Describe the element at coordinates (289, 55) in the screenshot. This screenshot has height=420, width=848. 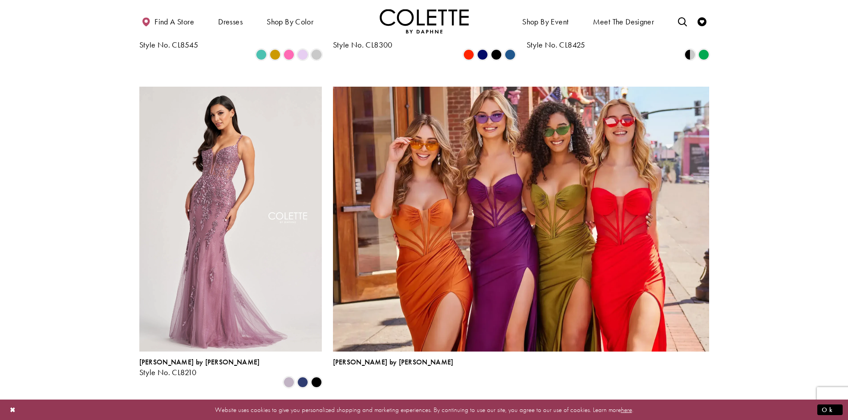
I see `i: Pink` at that location.